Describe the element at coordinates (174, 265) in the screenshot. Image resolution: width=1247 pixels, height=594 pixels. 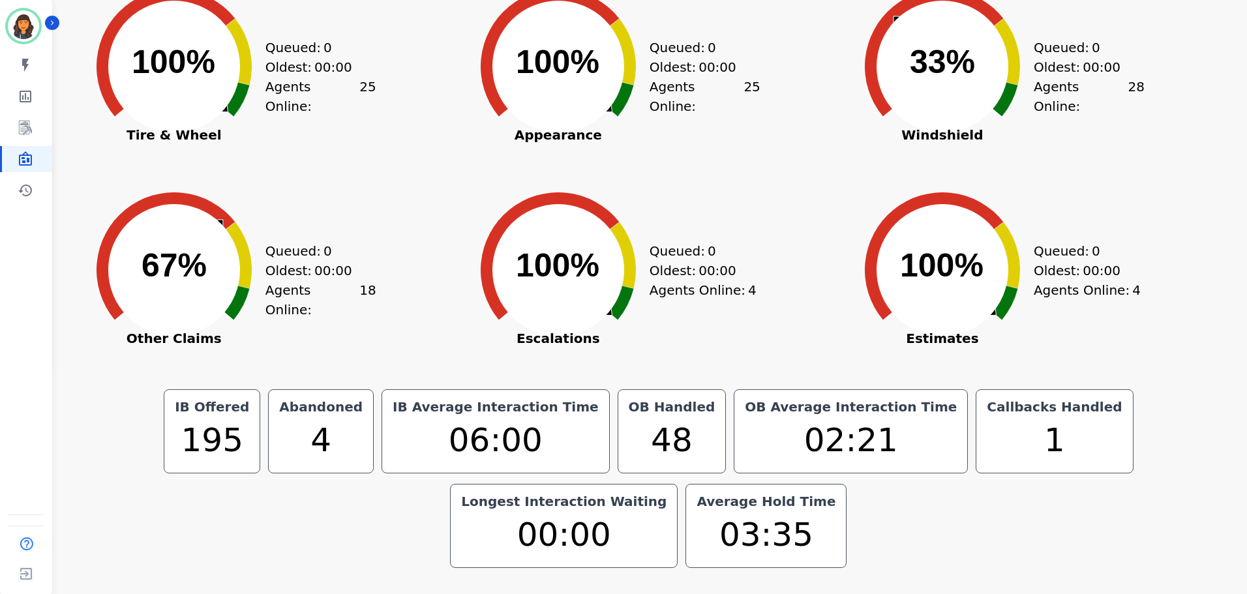
I see `text: 67%` at that location.